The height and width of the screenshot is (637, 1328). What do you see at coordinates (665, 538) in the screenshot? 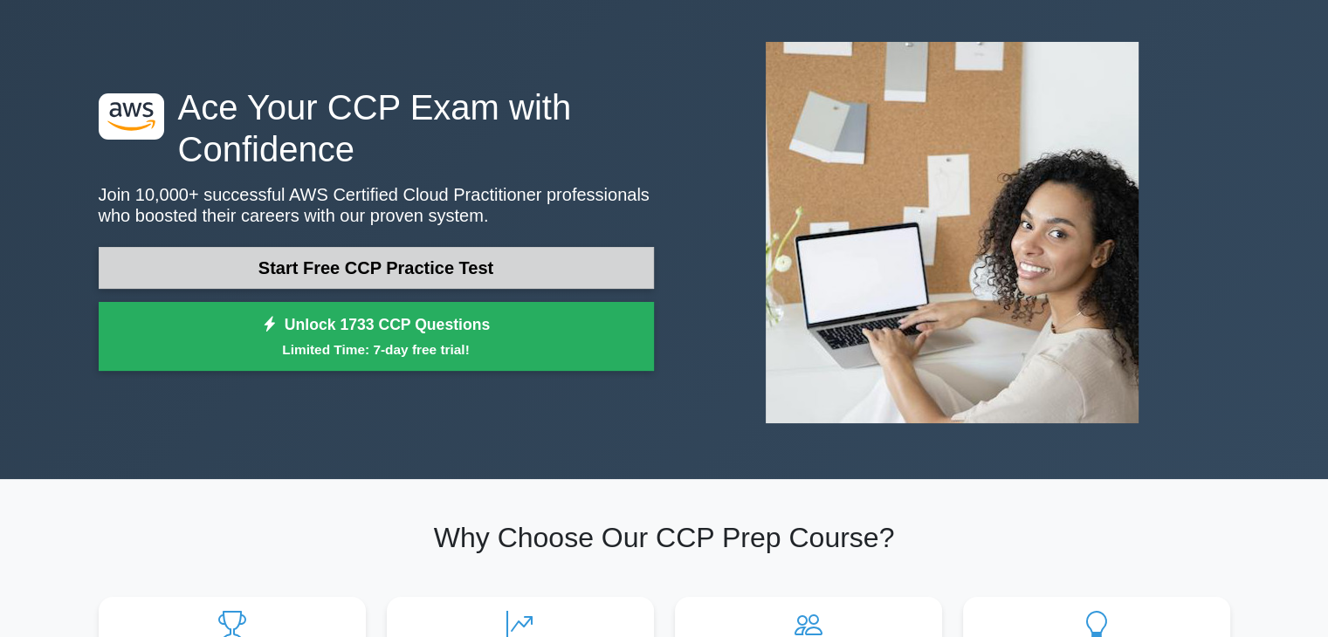
I see `h2: Why Choose Our CCP Prep Course?` at bounding box center [665, 538].